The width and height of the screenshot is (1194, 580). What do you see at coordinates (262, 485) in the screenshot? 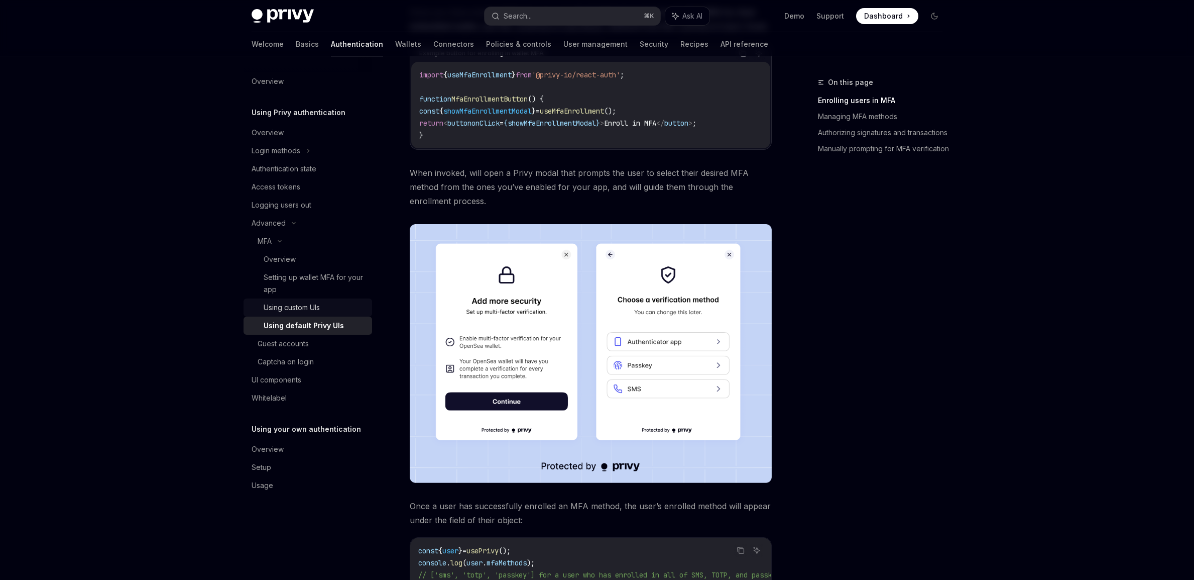
I see `div: Usage` at bounding box center [262, 485].